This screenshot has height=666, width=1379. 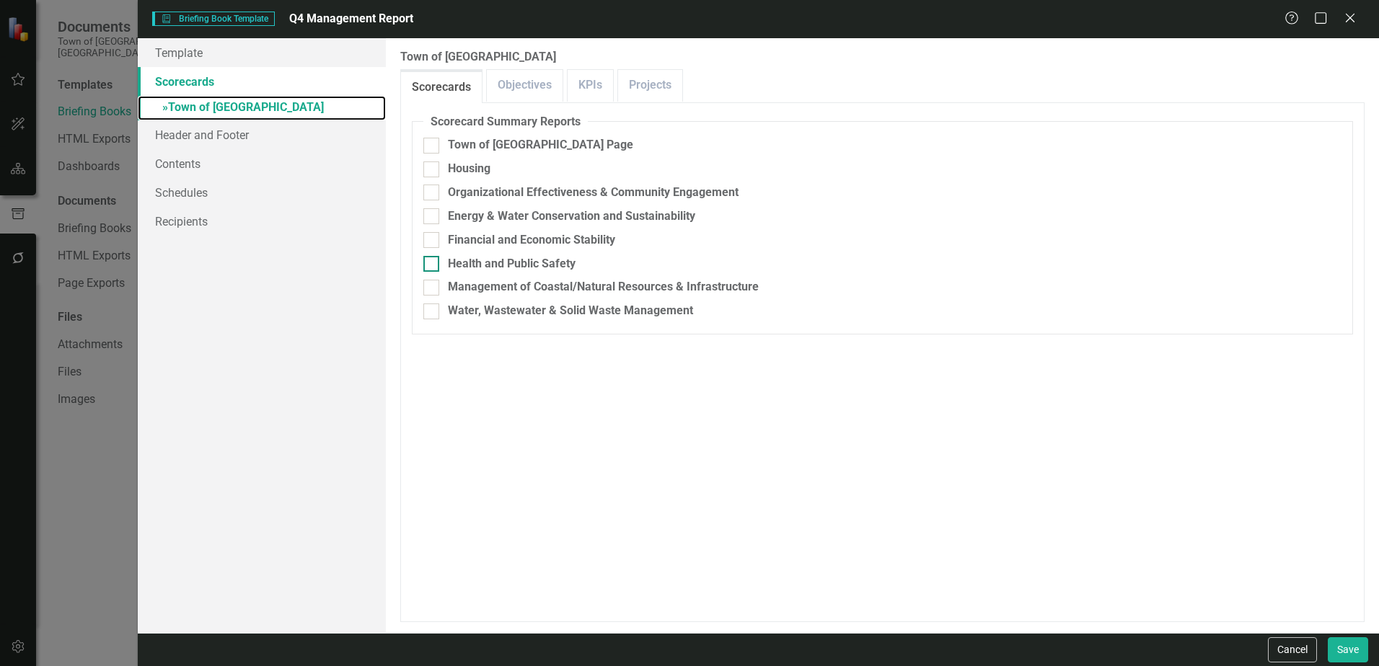 What do you see at coordinates (469, 169) in the screenshot?
I see `div: Housing` at bounding box center [469, 169].